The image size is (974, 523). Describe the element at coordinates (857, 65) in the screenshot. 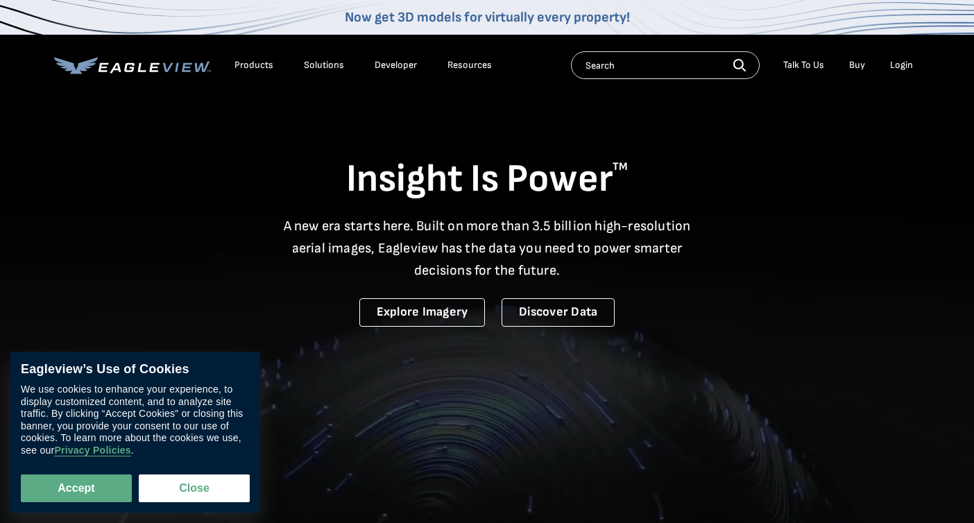

I see `a: Buy` at that location.